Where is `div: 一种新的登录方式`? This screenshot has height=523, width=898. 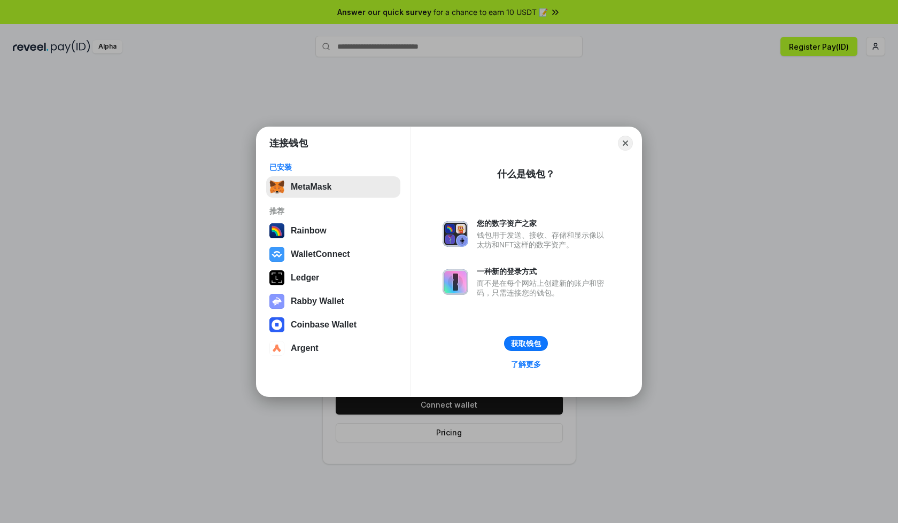 div: 一种新的登录方式 is located at coordinates (543, 271).